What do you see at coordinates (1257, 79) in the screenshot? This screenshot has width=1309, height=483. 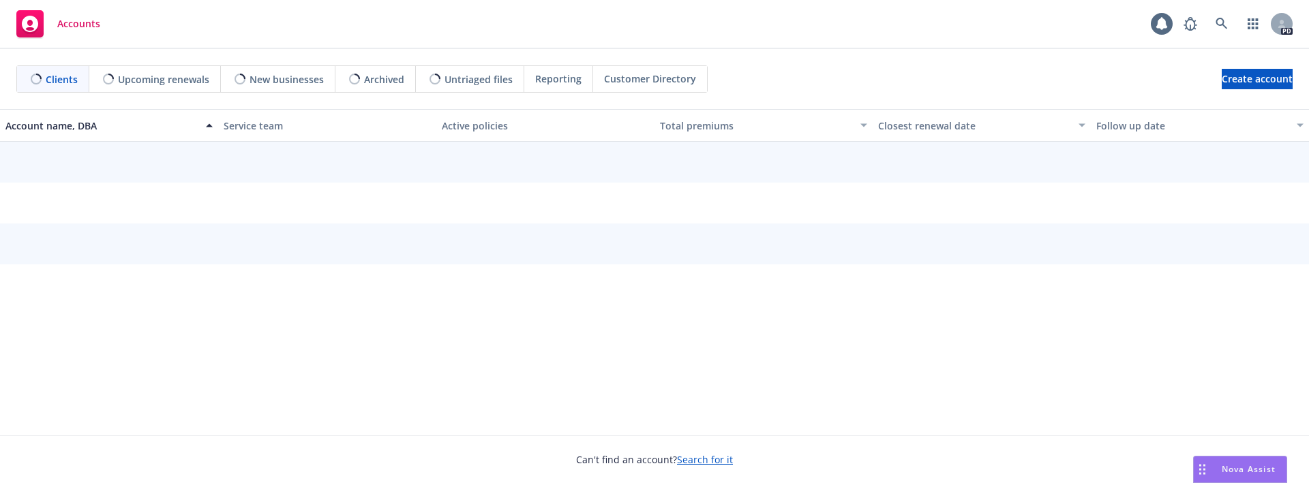 I see `a: Create account` at bounding box center [1257, 79].